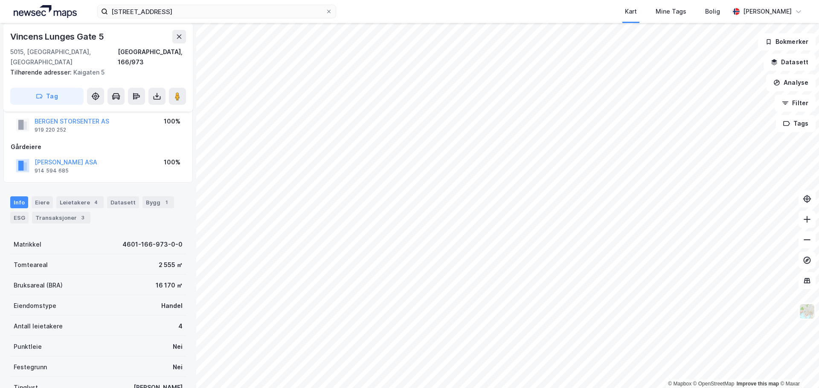 Image resolution: width=819 pixels, height=388 pixels. Describe the element at coordinates (30, 368) in the screenshot. I see `div: Festegrunn` at that location.